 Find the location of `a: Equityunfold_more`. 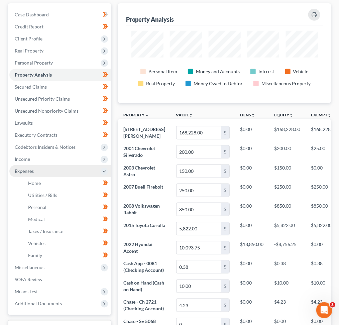

a: Equityunfold_more is located at coordinates (284, 115).